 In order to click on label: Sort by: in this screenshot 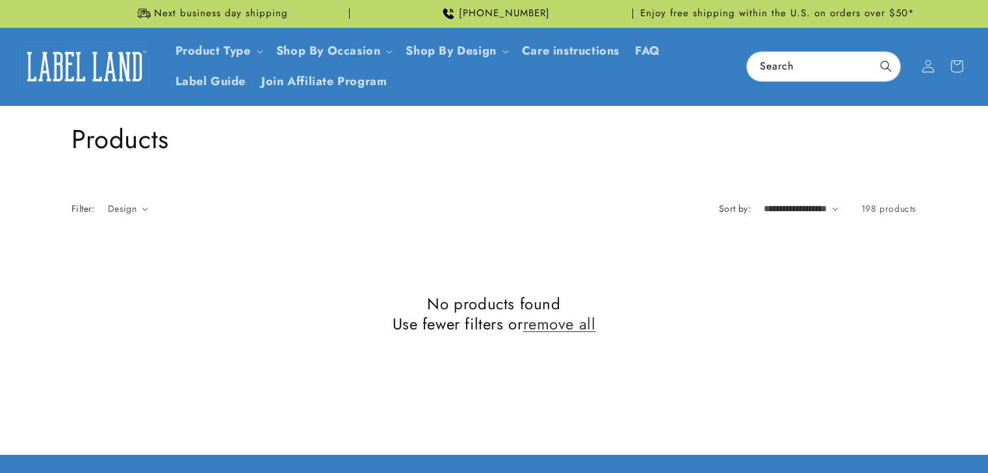, I will do `click(734, 209)`.